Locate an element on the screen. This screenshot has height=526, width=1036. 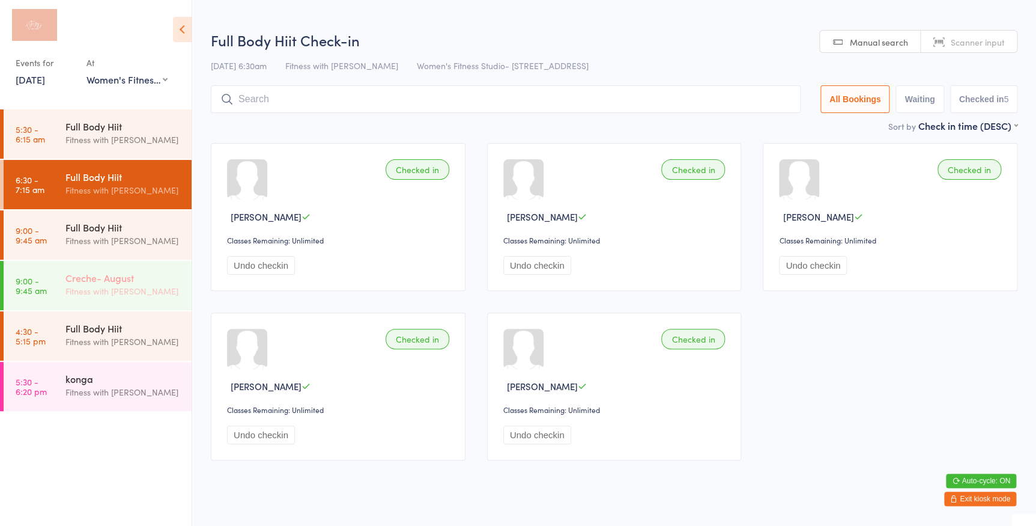
div: Check in time (DESC) is located at coordinates (968, 126).